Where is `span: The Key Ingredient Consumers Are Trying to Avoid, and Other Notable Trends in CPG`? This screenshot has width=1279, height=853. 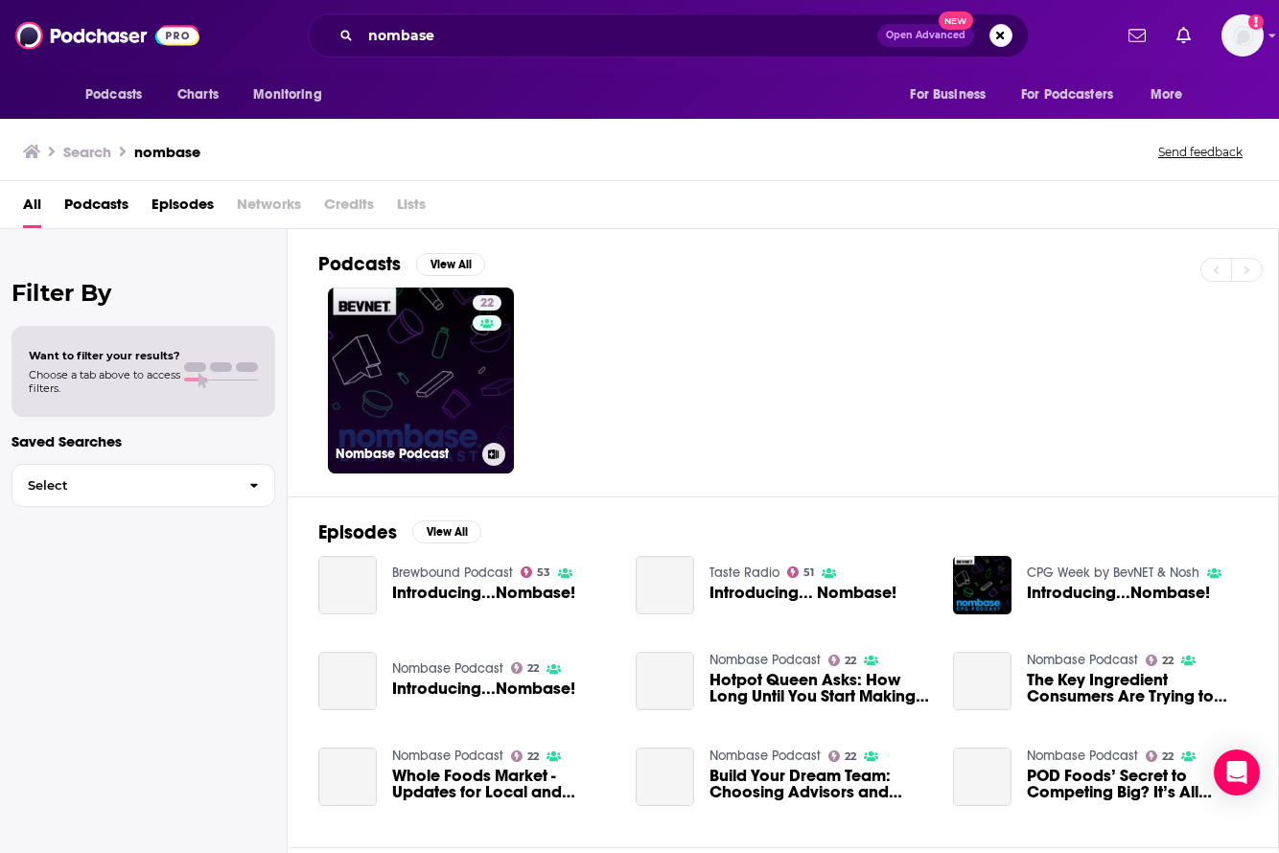 span: The Key Ingredient Consumers Are Trying to Avoid, and Other Notable Trends in CPG is located at coordinates (1137, 689).